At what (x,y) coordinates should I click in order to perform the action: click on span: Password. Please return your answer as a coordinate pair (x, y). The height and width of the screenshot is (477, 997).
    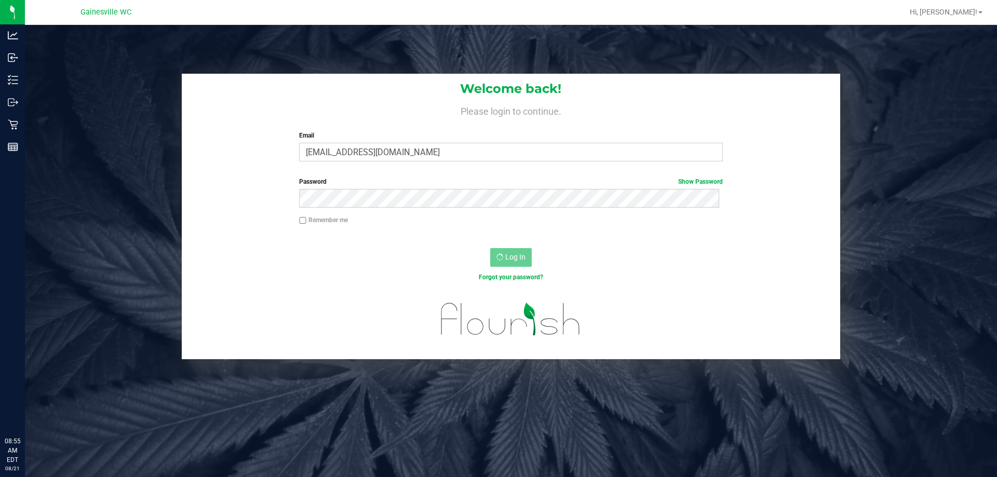
    Looking at the image, I should click on (313, 182).